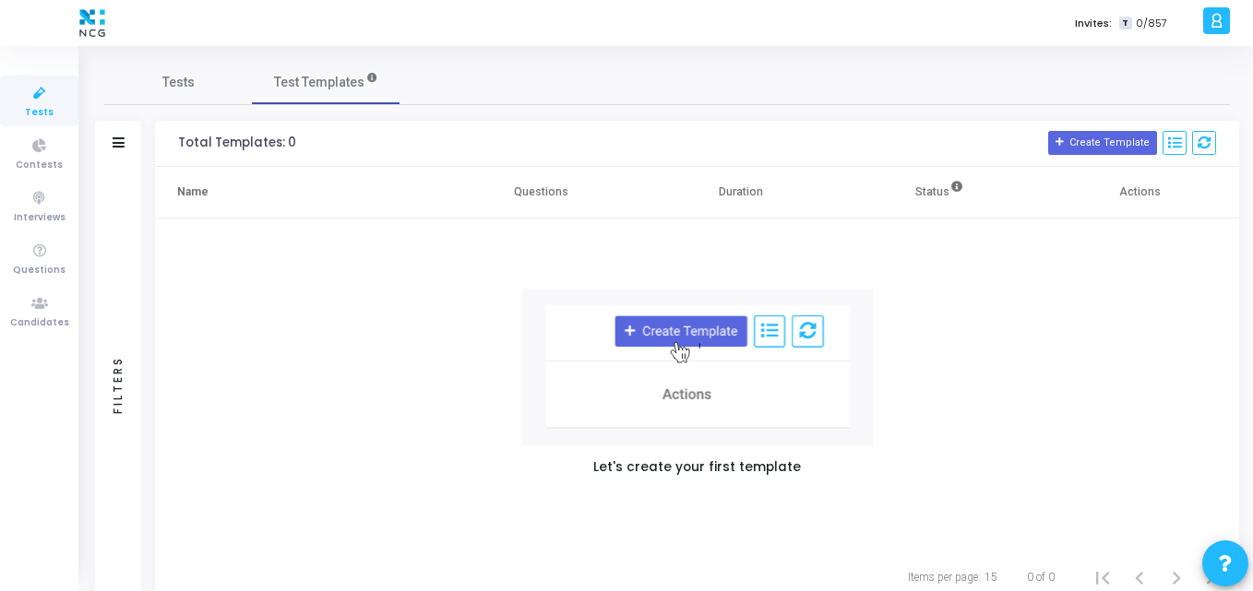  Describe the element at coordinates (319, 82) in the screenshot. I see `span: Test Templates` at that location.